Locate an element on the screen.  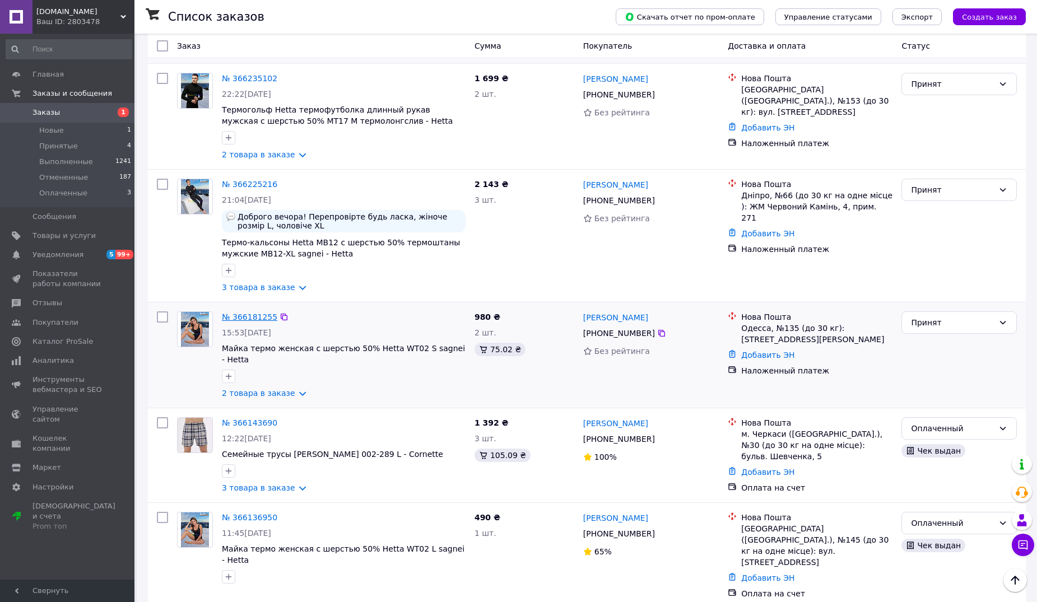
span: 1 699 ₴ is located at coordinates (491, 78).